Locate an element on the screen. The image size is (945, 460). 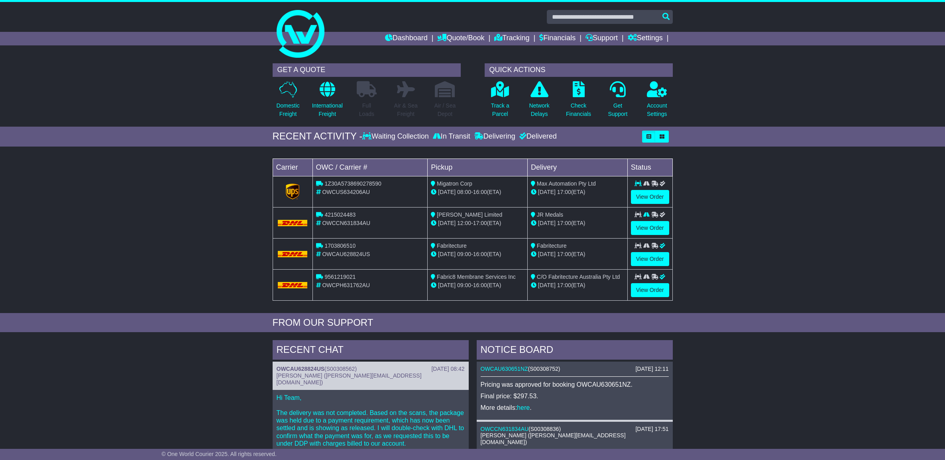
a: DomesticFreight is located at coordinates (288, 102).